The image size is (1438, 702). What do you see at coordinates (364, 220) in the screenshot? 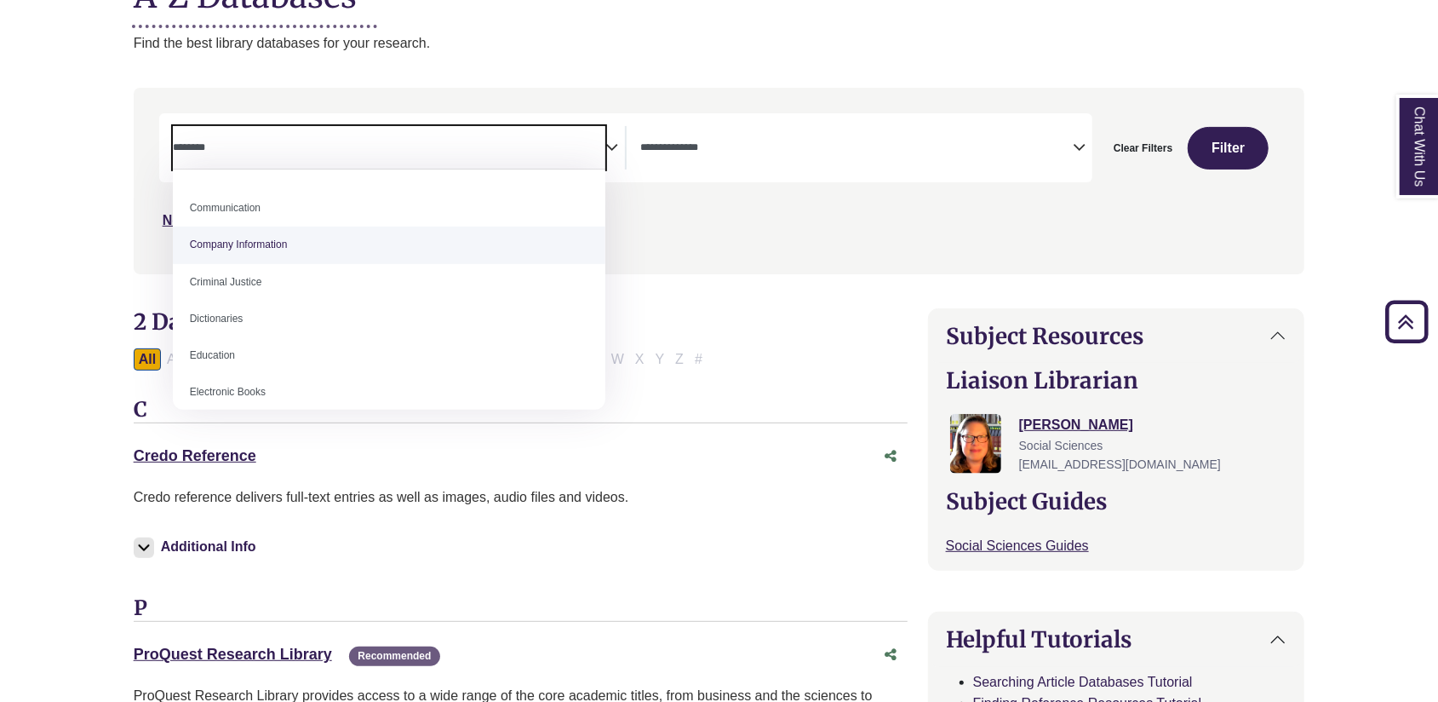
I see `a: Not sure where to start? Check our Recommended Databases.` at bounding box center [364, 220].